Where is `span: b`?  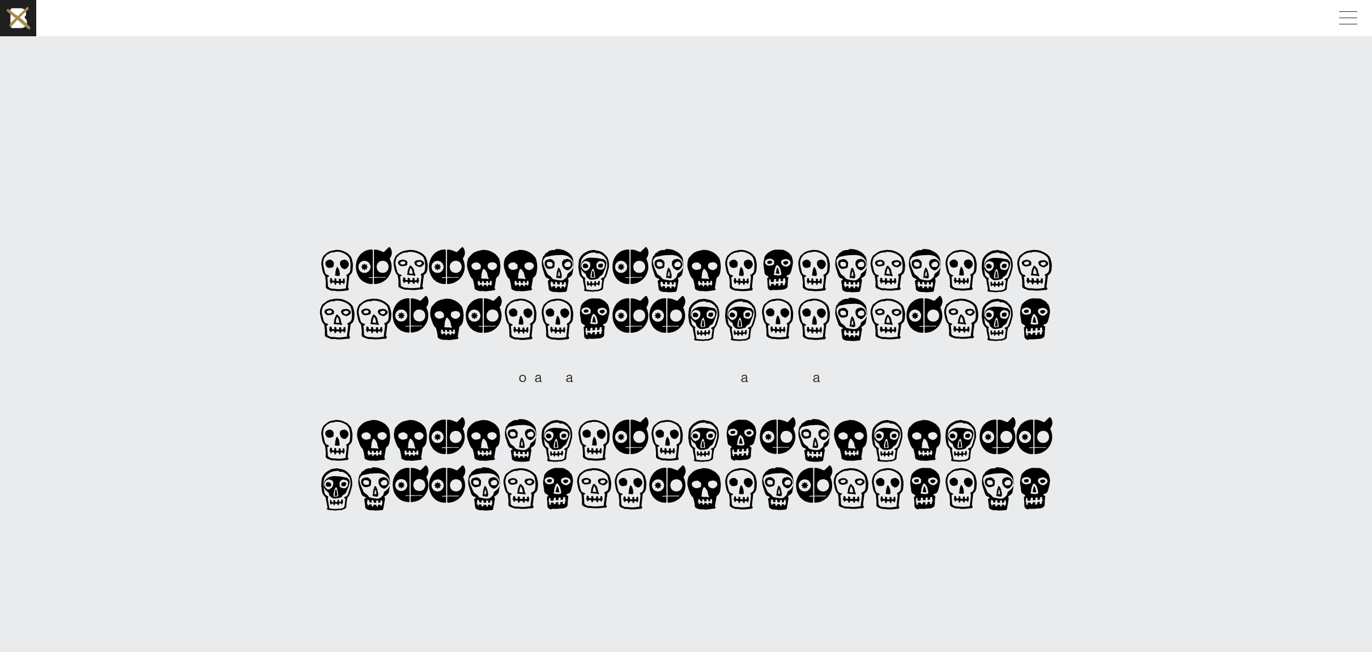 span: b is located at coordinates (515, 377).